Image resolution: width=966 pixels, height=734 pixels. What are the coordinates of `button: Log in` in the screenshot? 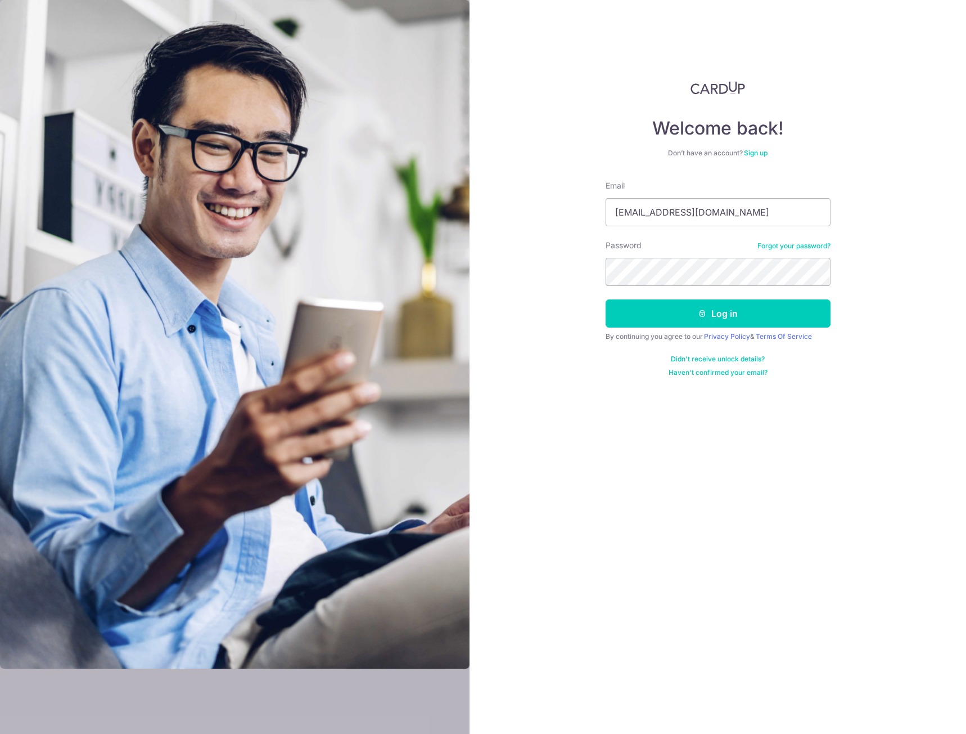 It's located at (718, 313).